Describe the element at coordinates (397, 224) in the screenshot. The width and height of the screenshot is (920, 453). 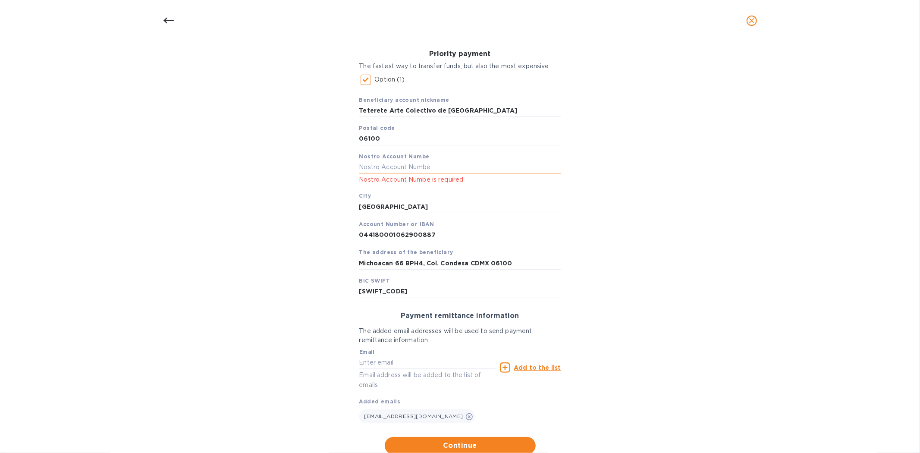
I see `b: Account Number or IBAN` at that location.